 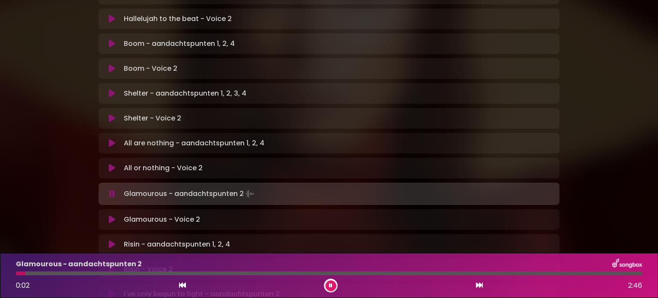 What do you see at coordinates (179, 44) in the screenshot?
I see `p: Boom - aandachtspunten 1, 2, 4` at bounding box center [179, 44].